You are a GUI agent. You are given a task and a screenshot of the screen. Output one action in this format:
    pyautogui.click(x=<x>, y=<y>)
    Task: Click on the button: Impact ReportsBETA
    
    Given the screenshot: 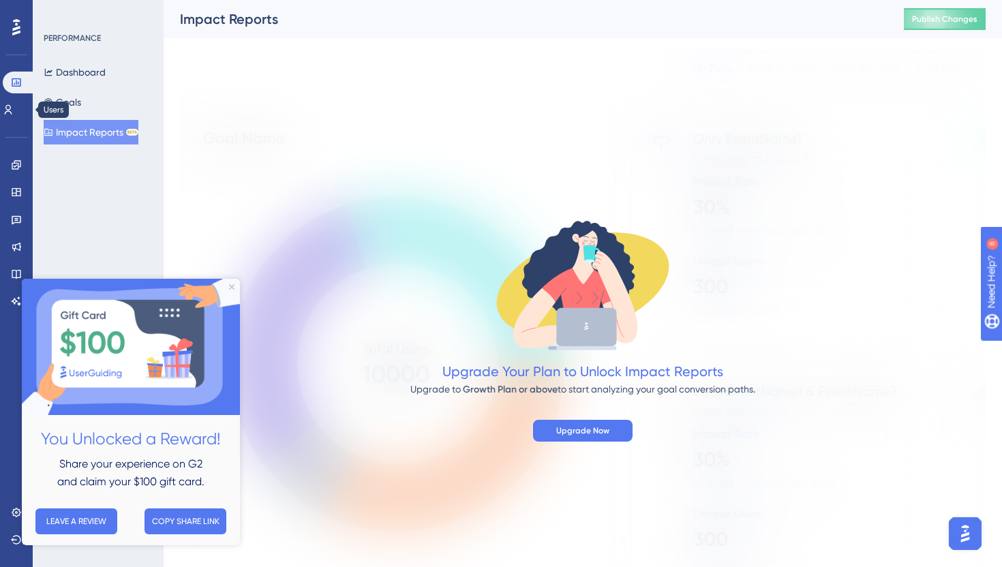 What is the action you would take?
    pyautogui.click(x=91, y=132)
    